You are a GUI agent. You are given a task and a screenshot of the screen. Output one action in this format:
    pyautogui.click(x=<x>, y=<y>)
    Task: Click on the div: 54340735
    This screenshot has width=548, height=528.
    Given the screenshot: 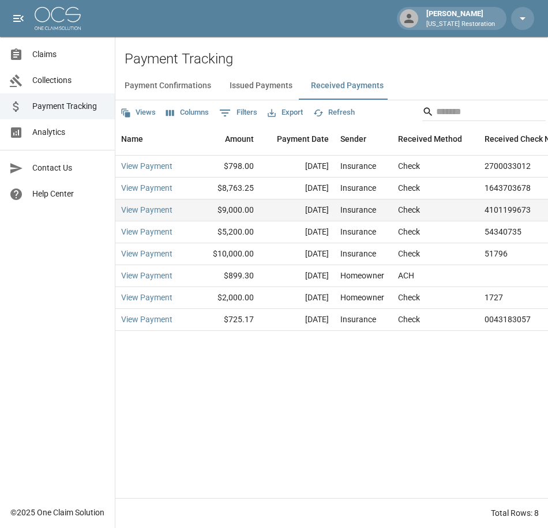 What is the action you would take?
    pyautogui.click(x=503, y=232)
    